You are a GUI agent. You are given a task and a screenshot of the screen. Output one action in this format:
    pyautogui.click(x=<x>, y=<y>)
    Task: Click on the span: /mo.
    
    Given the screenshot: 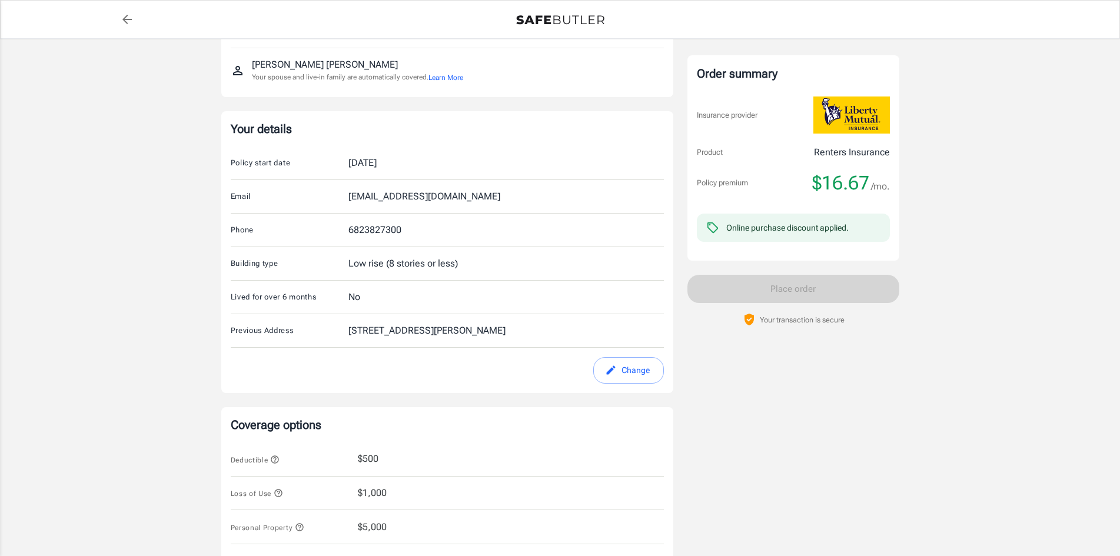 What is the action you would take?
    pyautogui.click(x=881, y=187)
    